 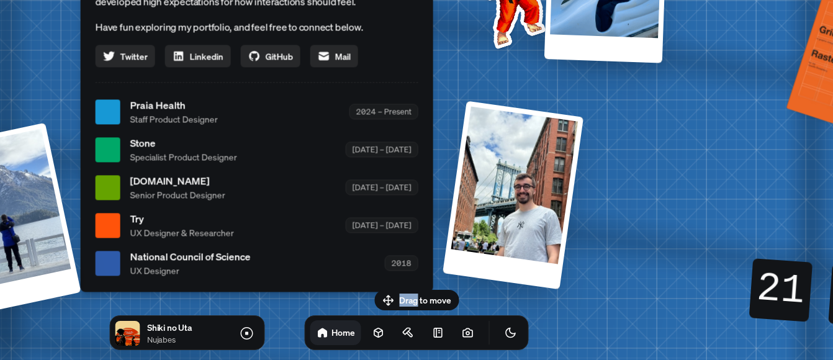 I want to click on span: GitHub, so click(x=279, y=56).